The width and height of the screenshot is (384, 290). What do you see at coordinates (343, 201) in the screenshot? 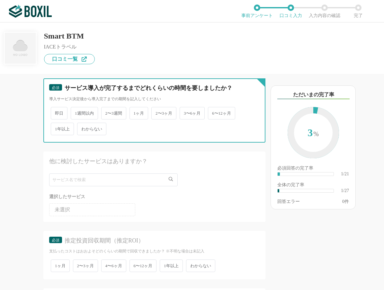
I see `span: 0` at bounding box center [343, 201].